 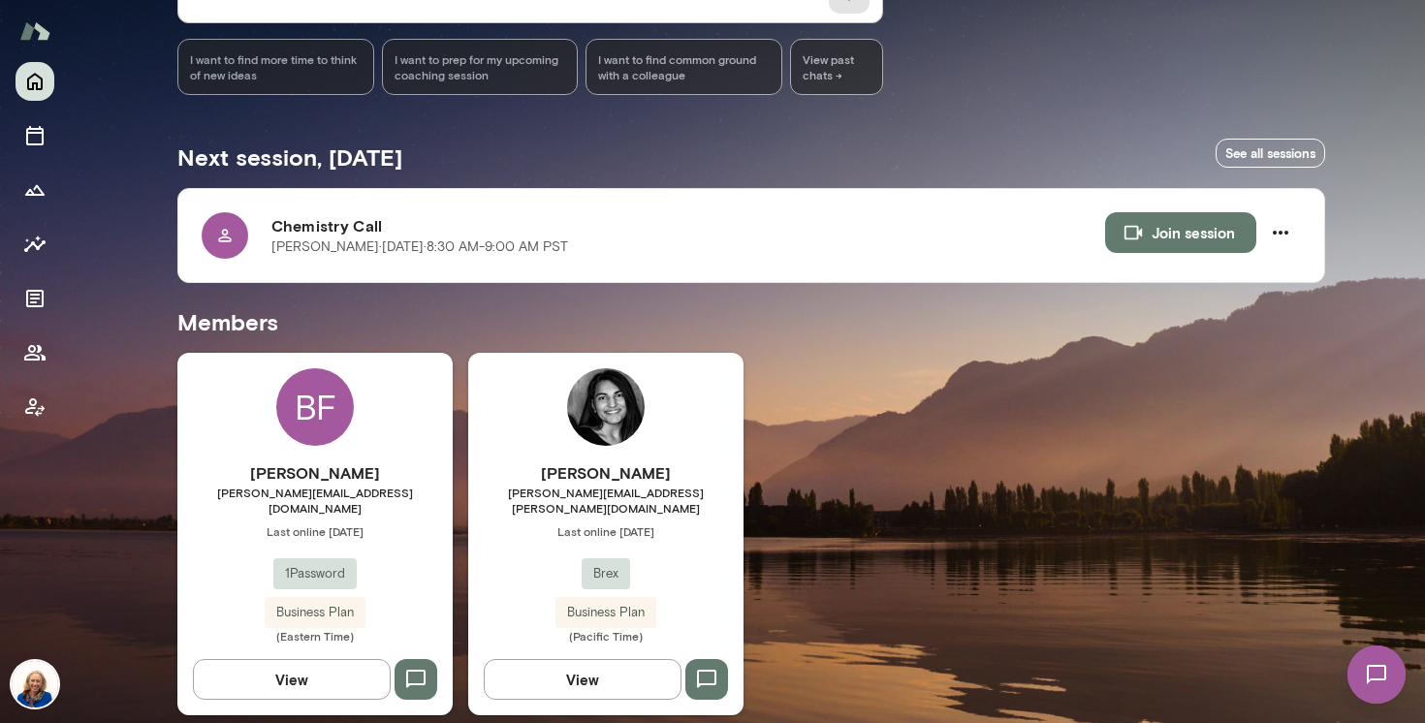 I want to click on span: (Eastern Time), so click(x=315, y=636).